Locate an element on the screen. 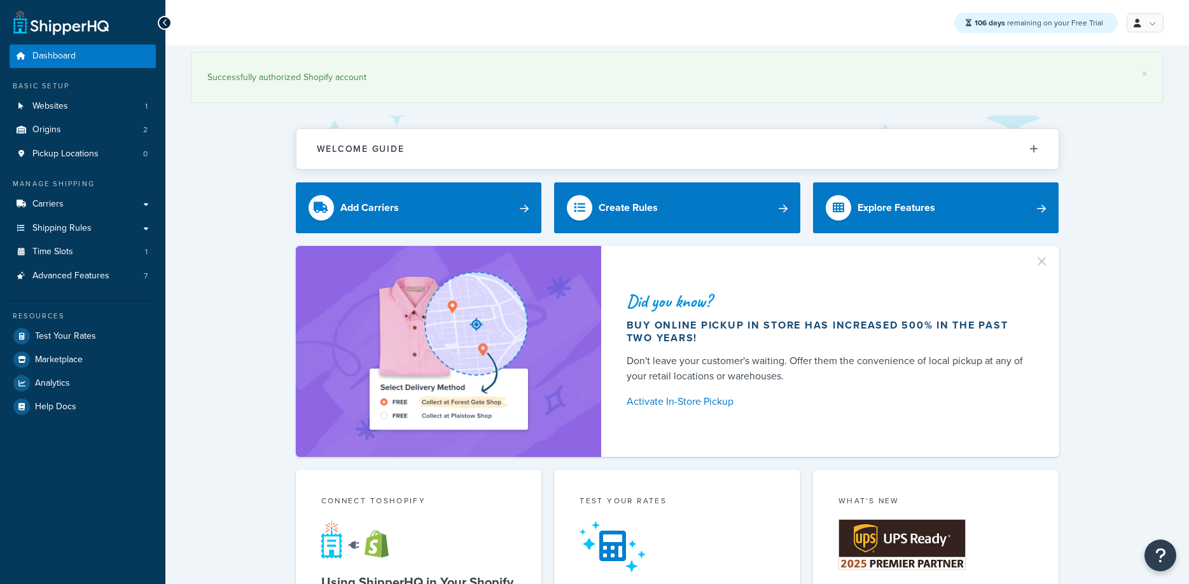 The width and height of the screenshot is (1189, 584). span: Analytics is located at coordinates (52, 383).